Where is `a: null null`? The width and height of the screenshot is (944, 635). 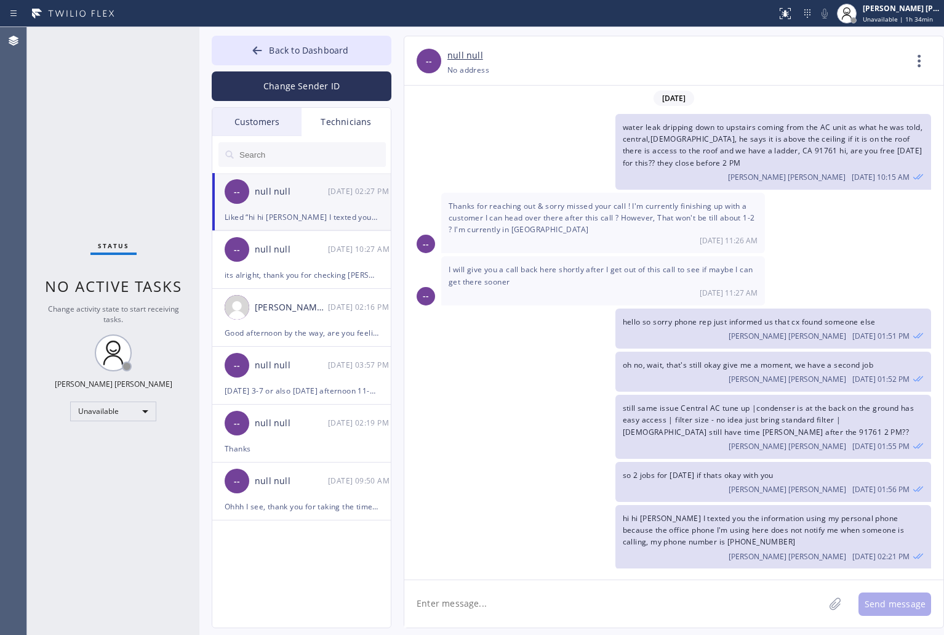 a: null null is located at coordinates (465, 55).